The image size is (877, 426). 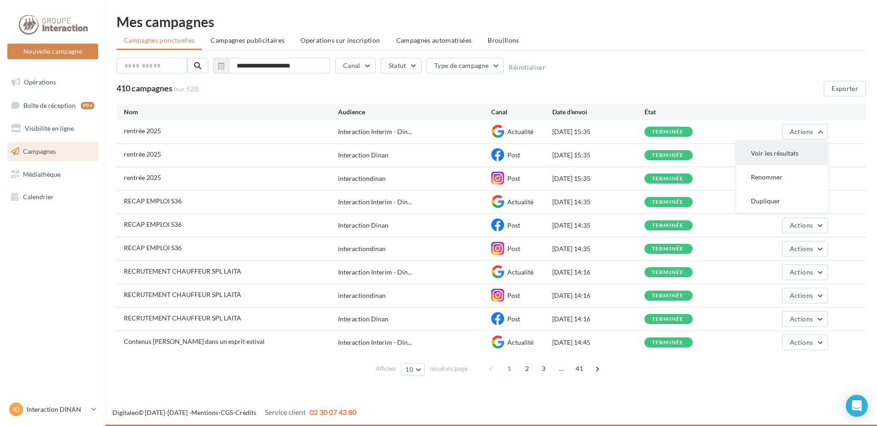 What do you see at coordinates (356, 66) in the screenshot?
I see `button: Canal` at bounding box center [356, 66].